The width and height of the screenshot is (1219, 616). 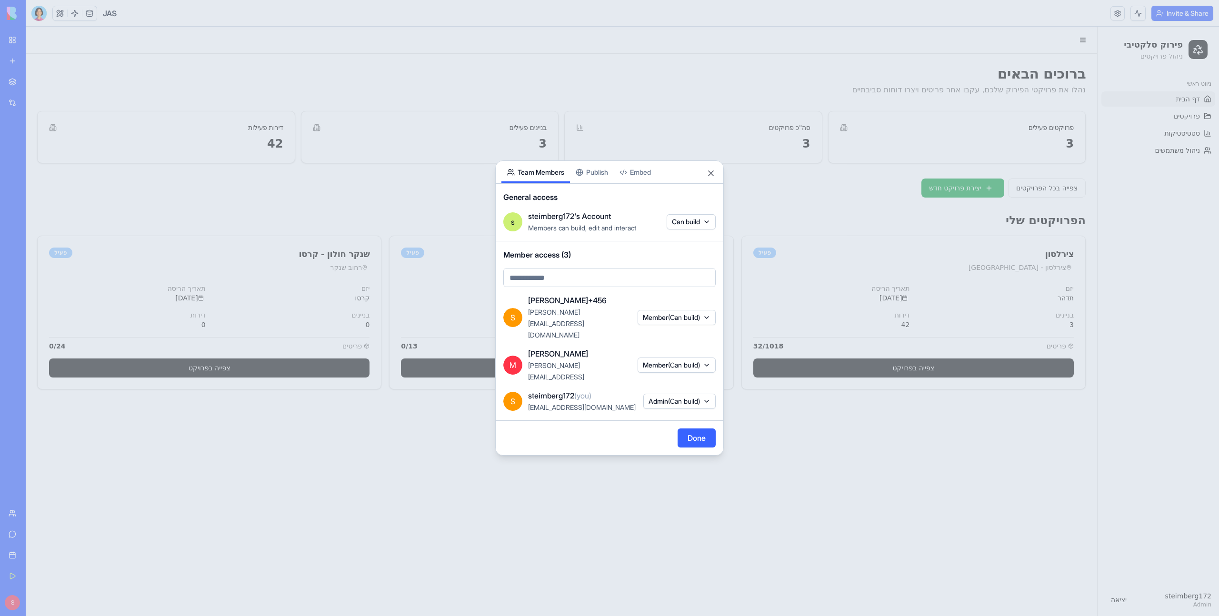 What do you see at coordinates (1163, 570) in the screenshot?
I see `div: steimberg172` at bounding box center [1163, 570].